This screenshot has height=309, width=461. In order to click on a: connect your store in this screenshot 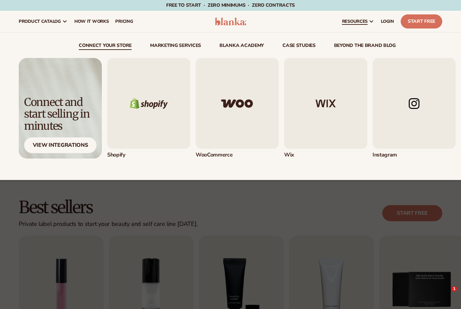, I will do `click(105, 47)`.